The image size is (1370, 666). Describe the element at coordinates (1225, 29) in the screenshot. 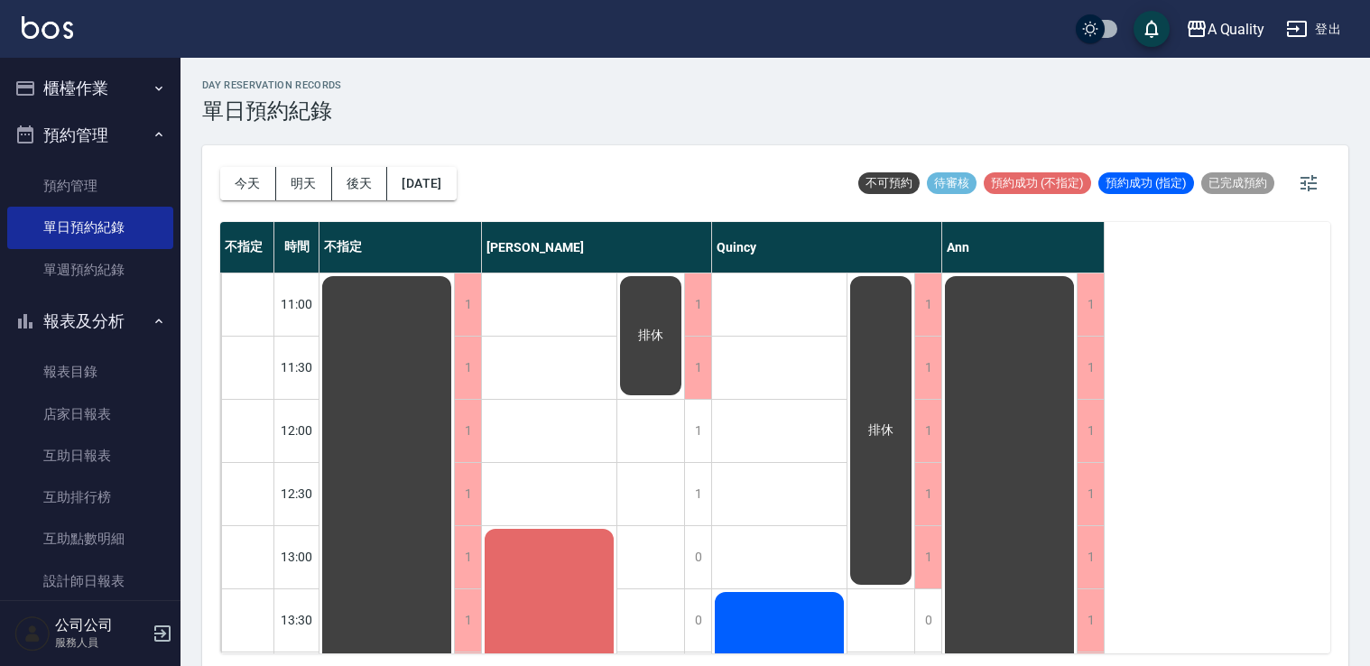

I see `button: A Quality` at that location.